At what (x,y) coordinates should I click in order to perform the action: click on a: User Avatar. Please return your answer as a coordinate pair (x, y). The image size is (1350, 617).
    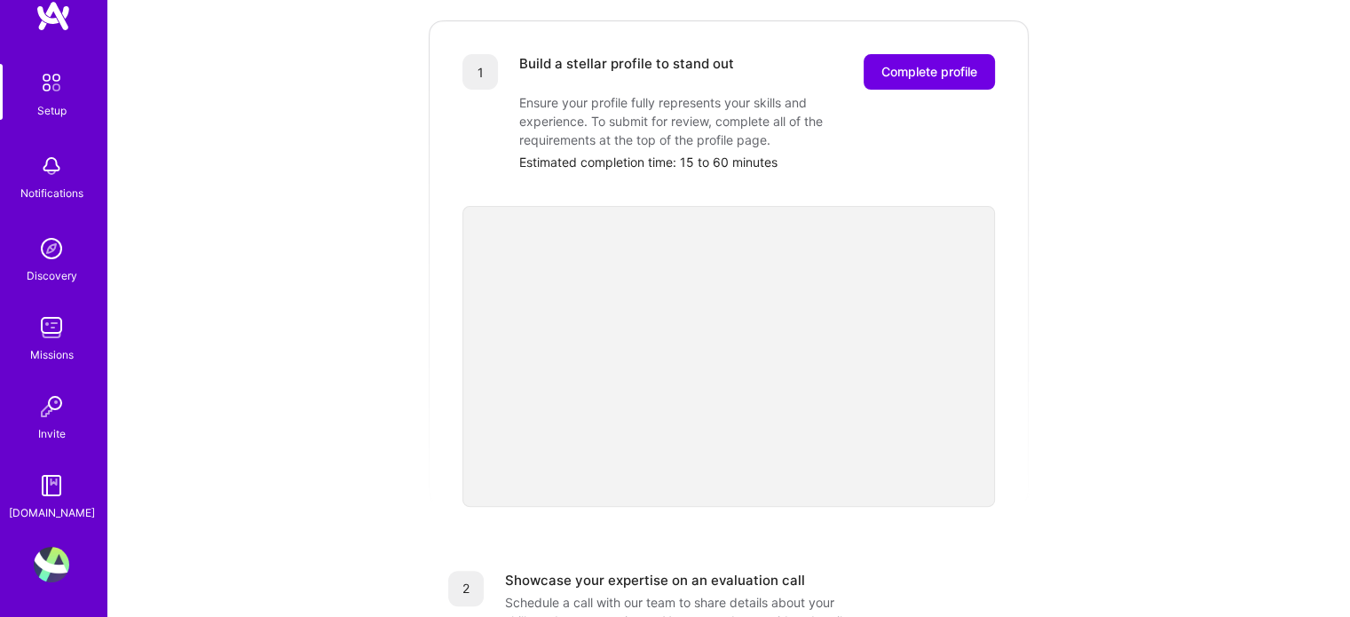
    Looking at the image, I should click on (51, 564).